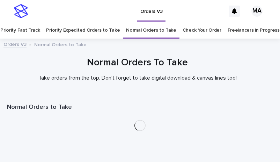 The image size is (280, 162). Describe the element at coordinates (137, 63) in the screenshot. I see `h1: Normal Orders To Take` at that location.